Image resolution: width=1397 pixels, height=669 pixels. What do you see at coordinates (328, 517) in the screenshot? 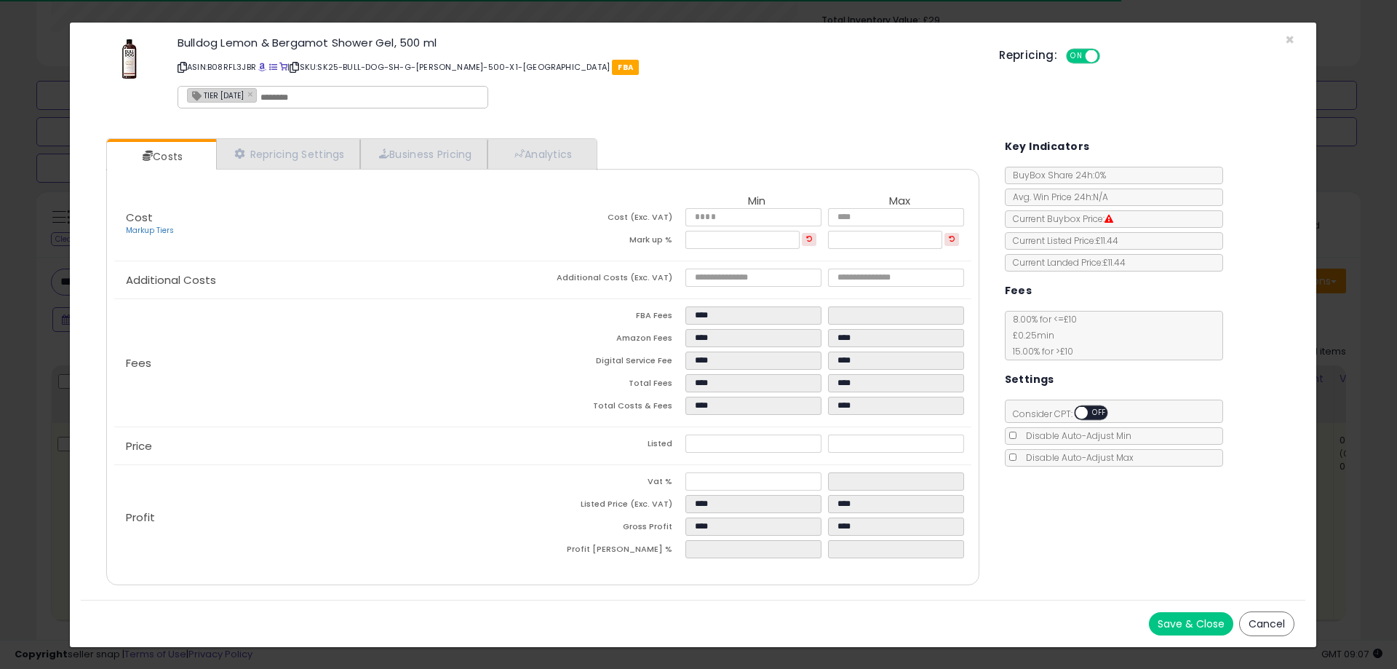
I see `p: Profit` at bounding box center [328, 517].